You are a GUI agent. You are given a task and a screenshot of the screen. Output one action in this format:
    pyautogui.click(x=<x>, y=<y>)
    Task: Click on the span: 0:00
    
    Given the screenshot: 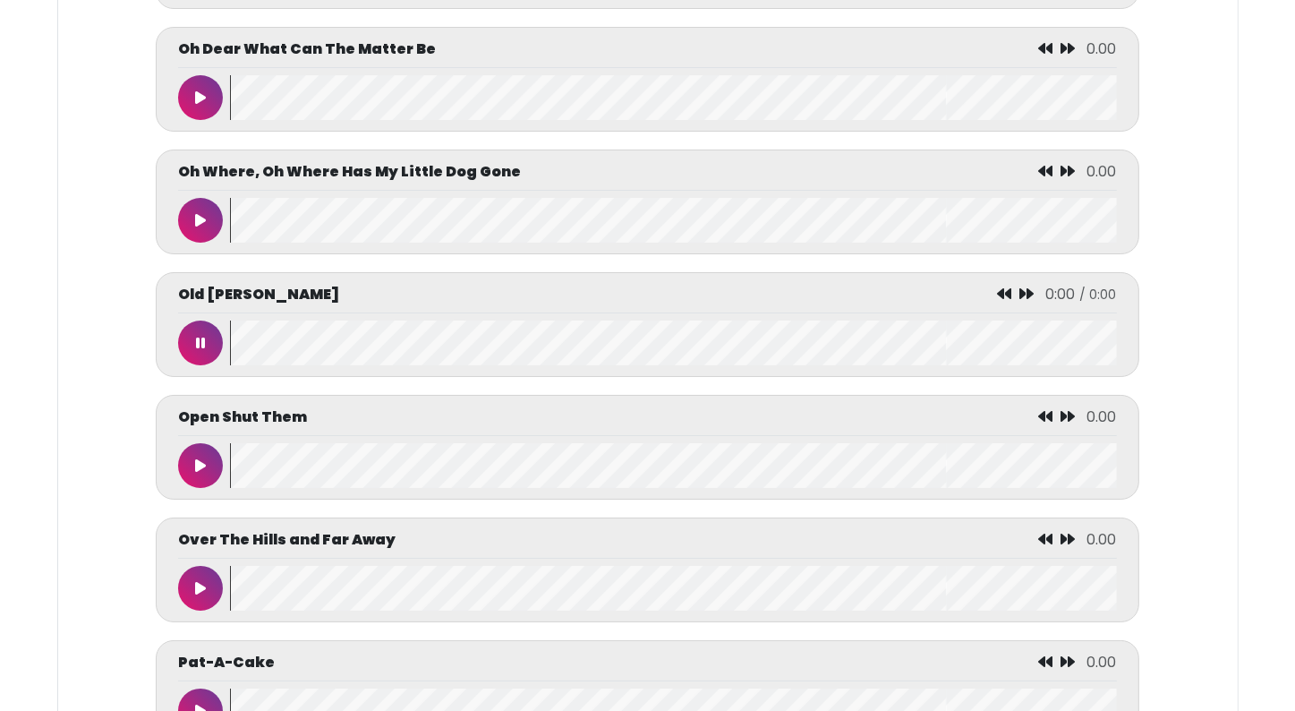 What is the action you would take?
    pyautogui.click(x=1061, y=294)
    